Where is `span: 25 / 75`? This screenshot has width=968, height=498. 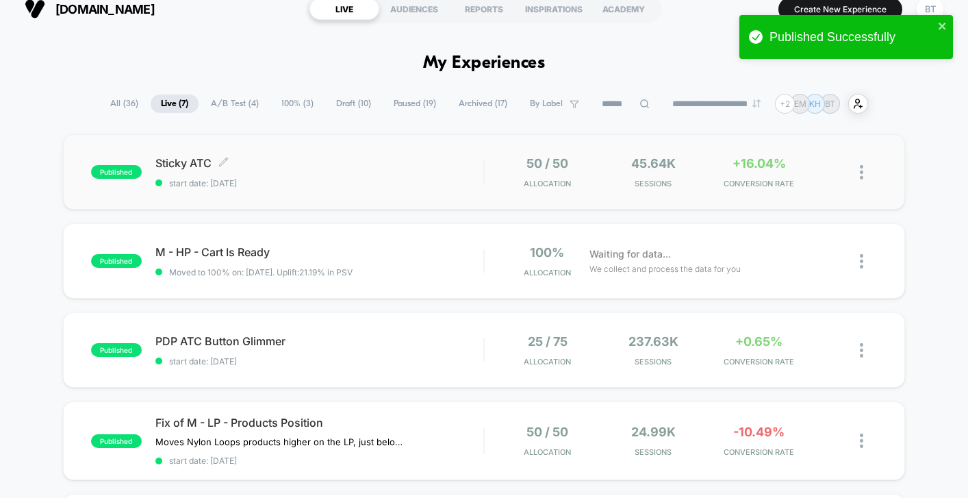 span: 25 / 75 is located at coordinates (548, 341).